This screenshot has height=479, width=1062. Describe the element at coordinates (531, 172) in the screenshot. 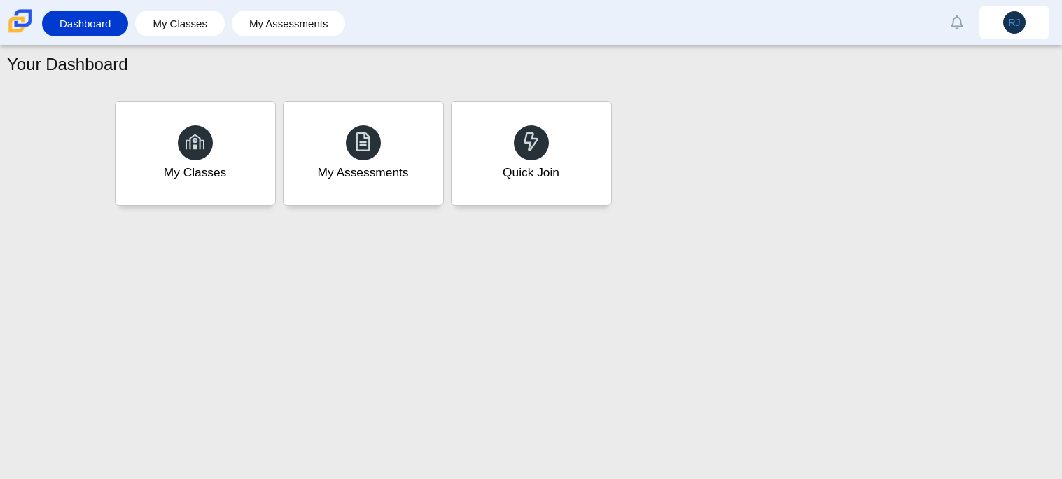

I see `div: Quick Join` at that location.